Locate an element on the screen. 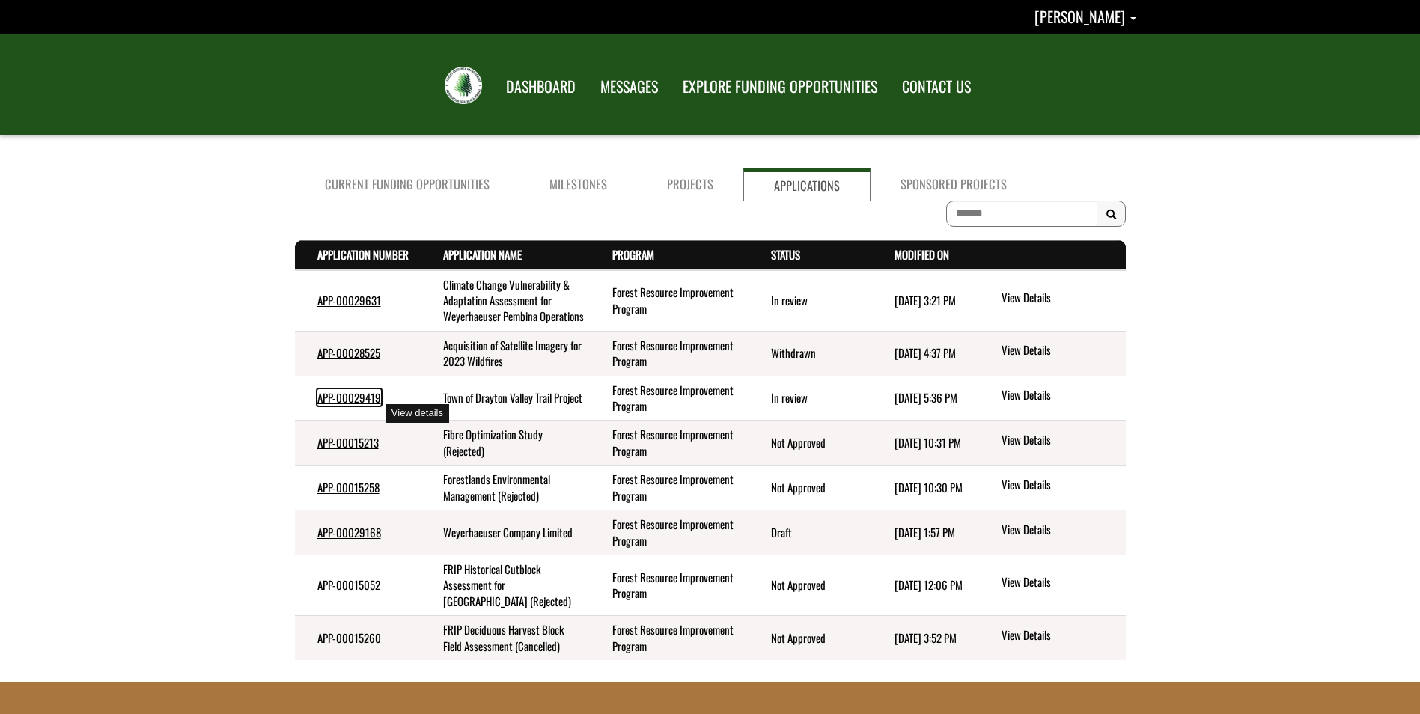 The image size is (1420, 714). th: Actions is located at coordinates (1051, 255).